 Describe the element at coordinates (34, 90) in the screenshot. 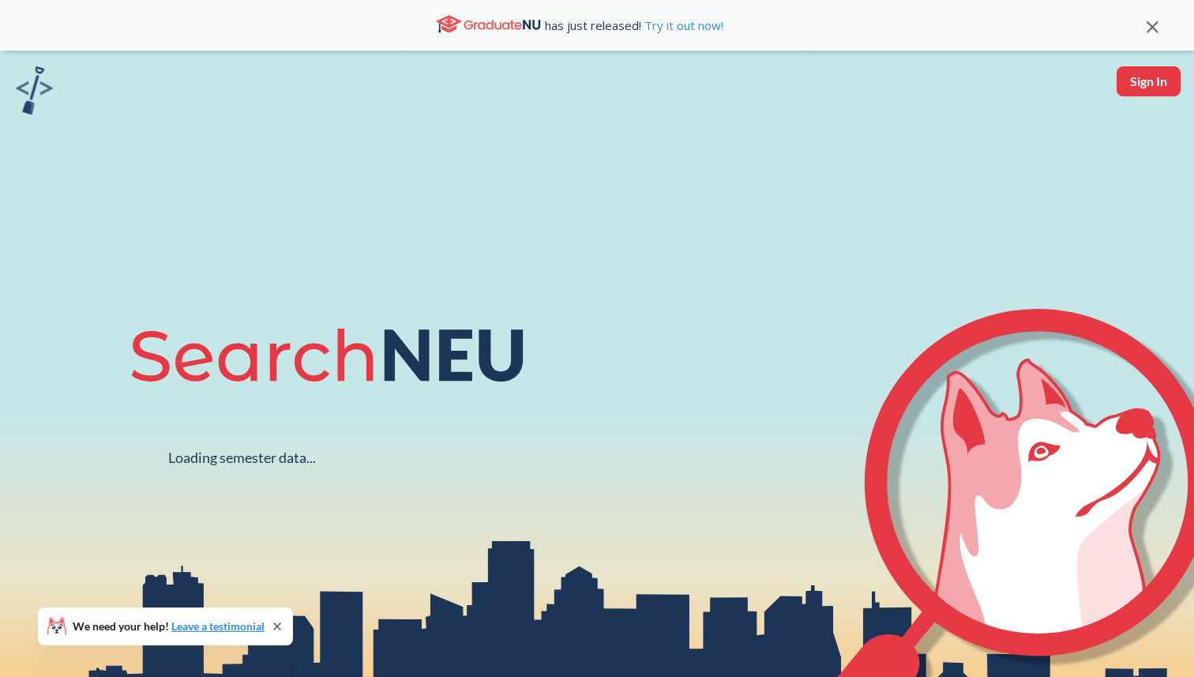

I see `img: sandbox logo` at that location.